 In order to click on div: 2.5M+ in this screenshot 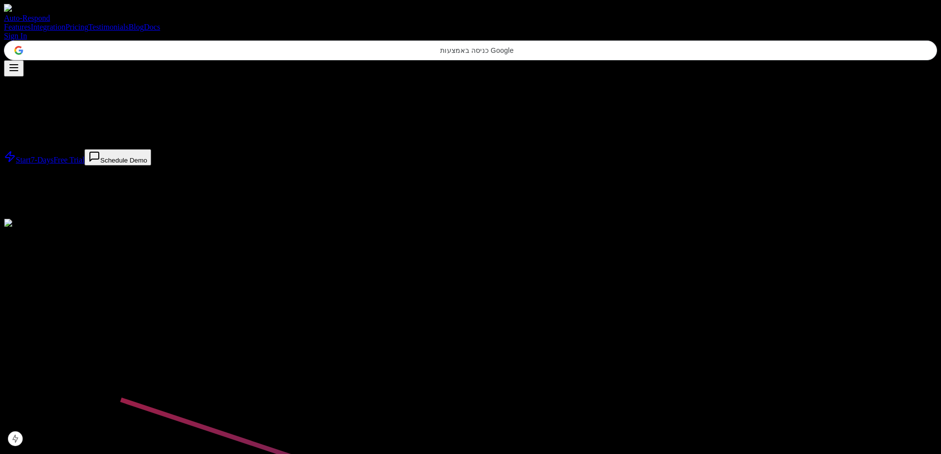, I will do `click(470, 170)`.